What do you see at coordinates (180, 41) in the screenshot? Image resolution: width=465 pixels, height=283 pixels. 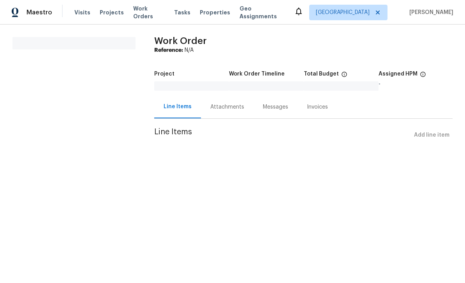 I see `span: Work Order` at bounding box center [180, 41].